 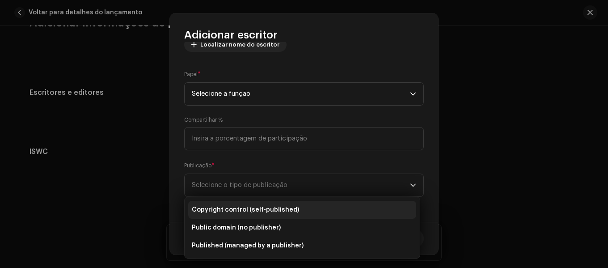 I want to click on font: Compartilhar %, so click(x=203, y=120).